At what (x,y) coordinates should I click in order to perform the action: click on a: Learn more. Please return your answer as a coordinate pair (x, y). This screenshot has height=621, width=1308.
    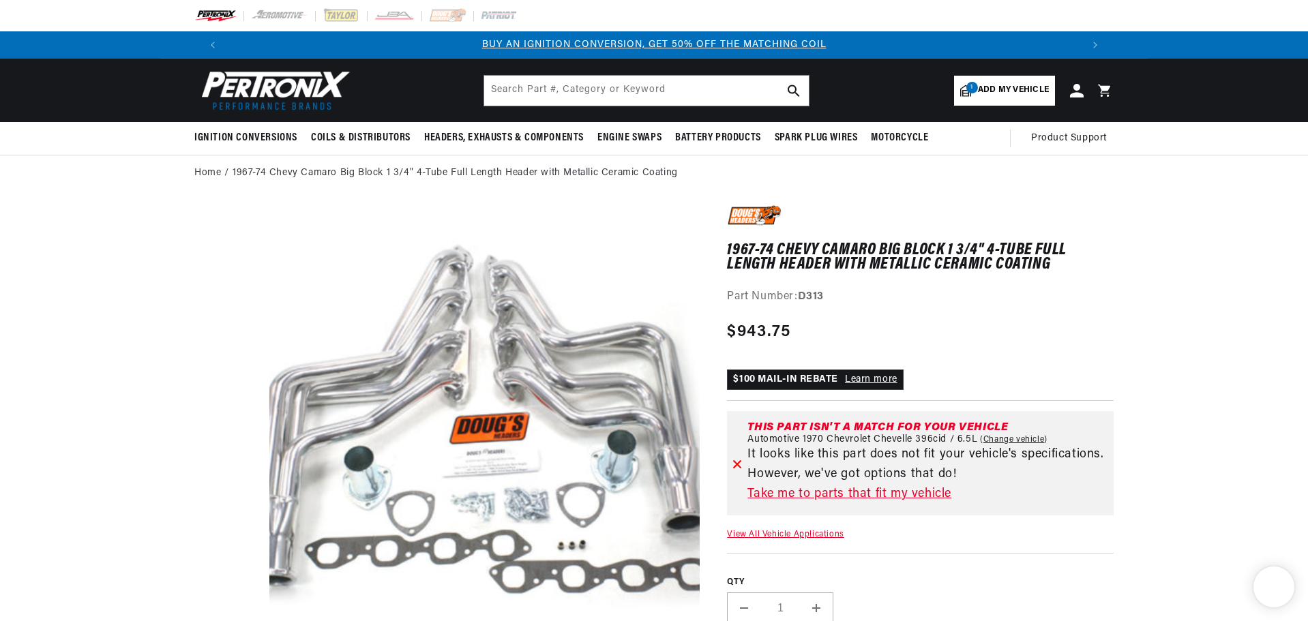
    Looking at the image, I should click on (871, 379).